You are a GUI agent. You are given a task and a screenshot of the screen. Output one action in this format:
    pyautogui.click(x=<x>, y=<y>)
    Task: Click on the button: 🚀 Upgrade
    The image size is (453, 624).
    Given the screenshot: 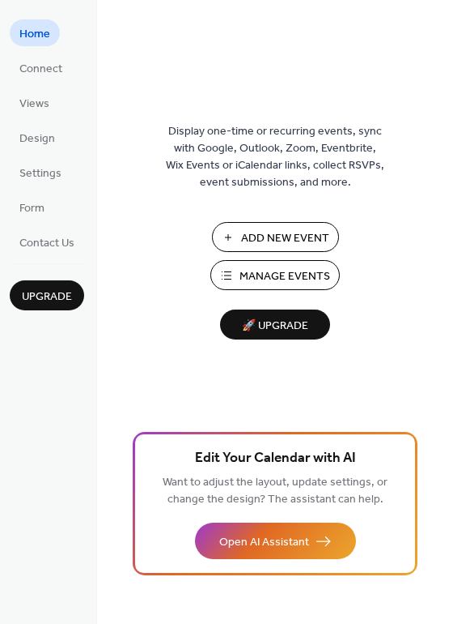 What is the action you would take?
    pyautogui.click(x=275, y=324)
    